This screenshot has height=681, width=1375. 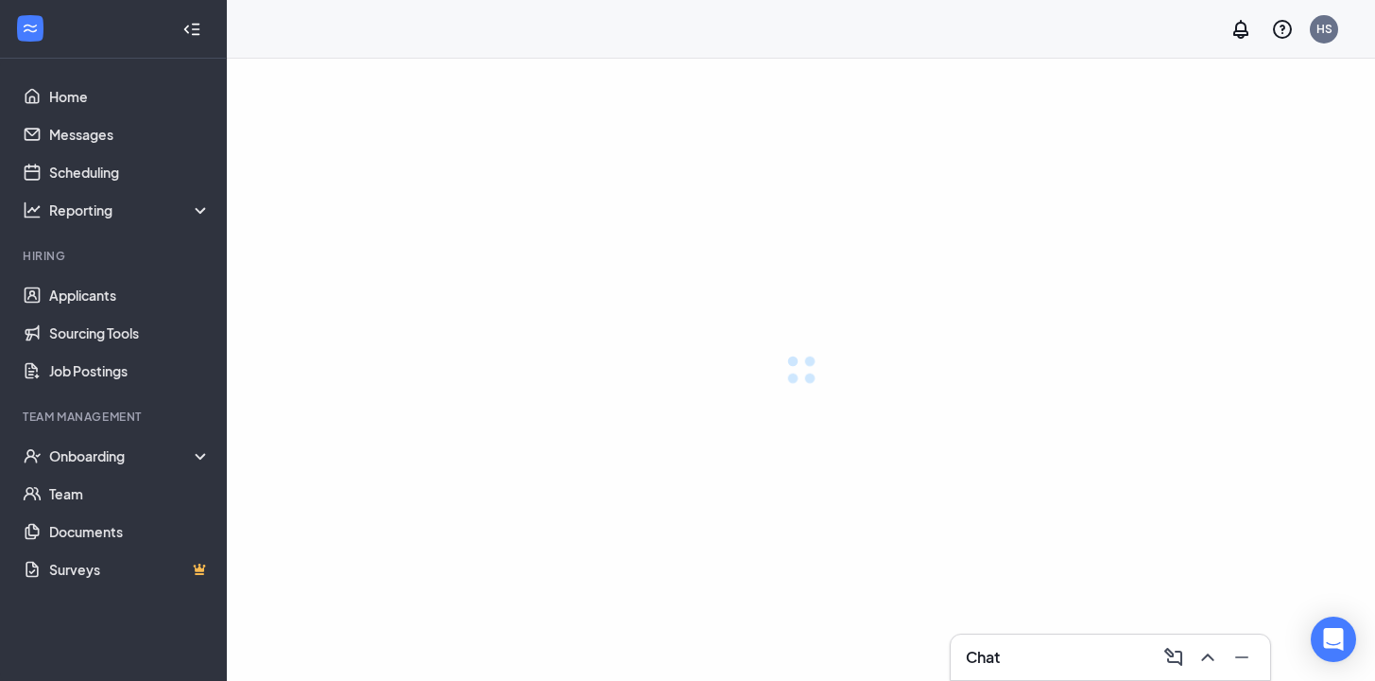 What do you see at coordinates (130, 96) in the screenshot?
I see `a: Home` at bounding box center [130, 96].